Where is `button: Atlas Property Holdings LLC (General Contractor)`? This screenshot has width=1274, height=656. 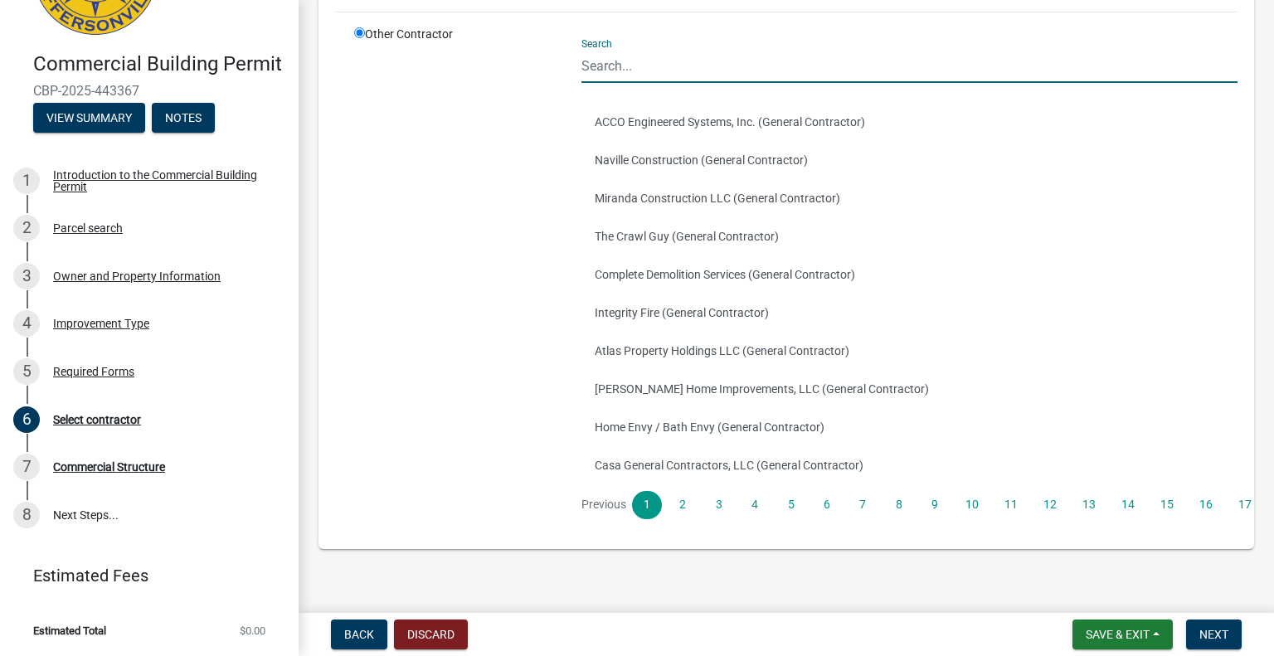 button: Atlas Property Holdings LLC (General Contractor) is located at coordinates (909, 351).